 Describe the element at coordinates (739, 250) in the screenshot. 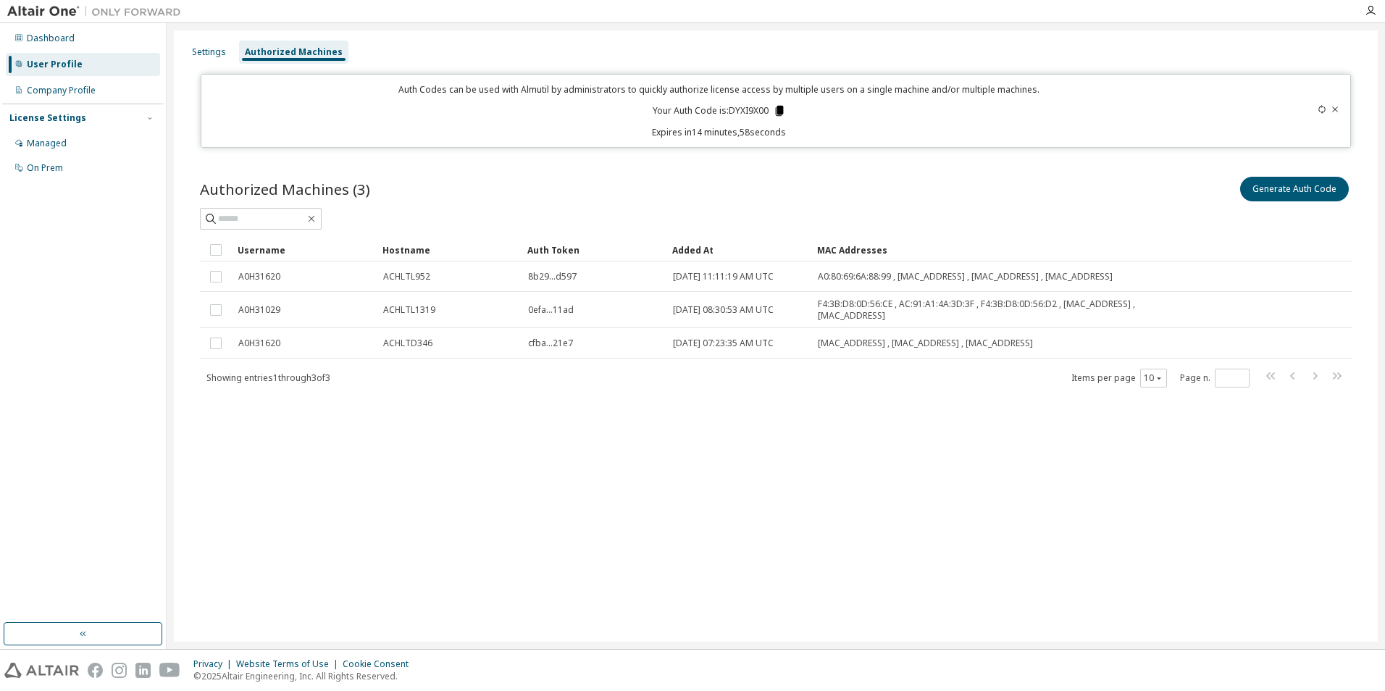

I see `div: Added At` at that location.